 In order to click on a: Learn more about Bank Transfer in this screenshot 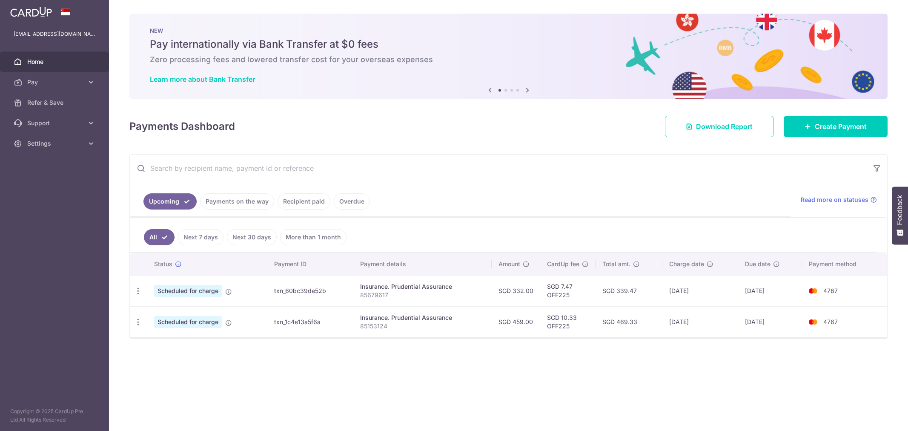, I will do `click(202, 79)`.